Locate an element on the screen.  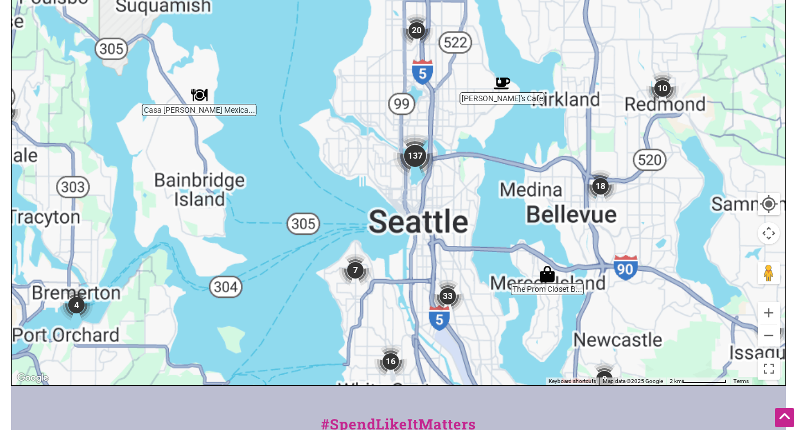
div: 137 is located at coordinates (415, 156).